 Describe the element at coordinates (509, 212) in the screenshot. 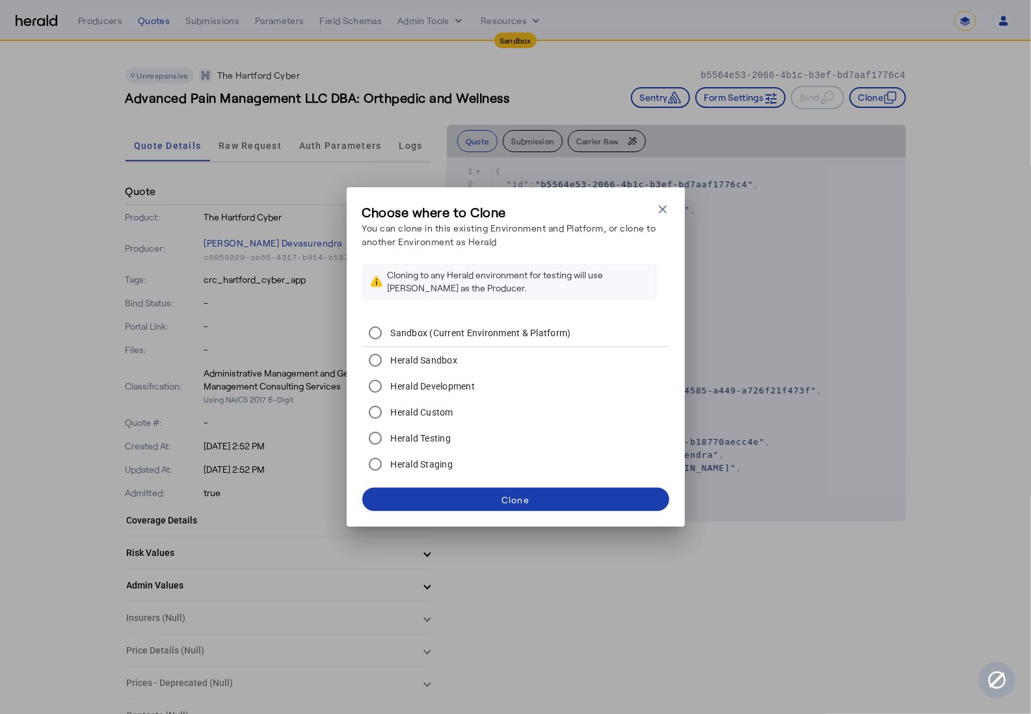

I see `h3: Choose where to Clone` at that location.